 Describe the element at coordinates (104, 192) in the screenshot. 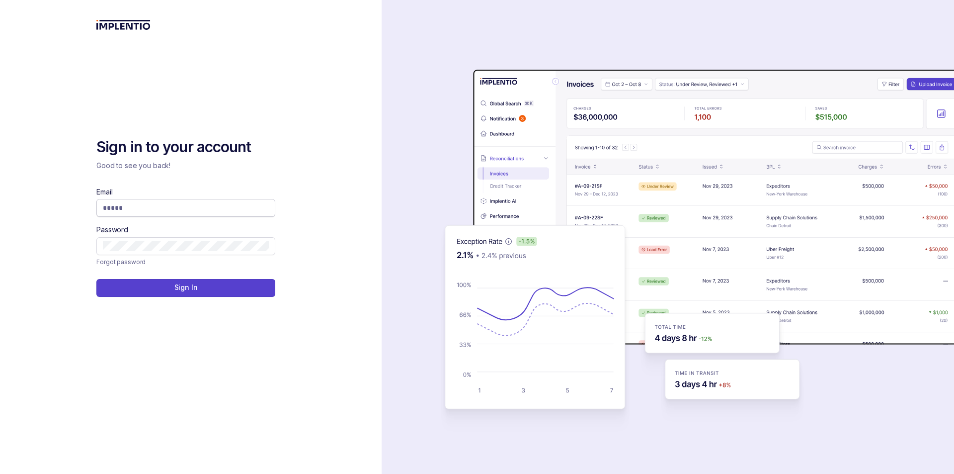

I see `label: Email` at that location.